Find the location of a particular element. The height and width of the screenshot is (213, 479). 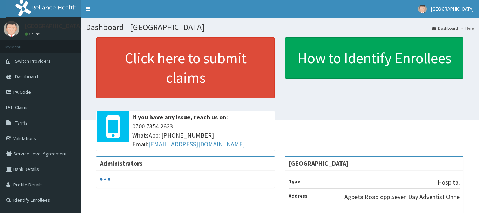

a: Dashboard is located at coordinates (445, 28).